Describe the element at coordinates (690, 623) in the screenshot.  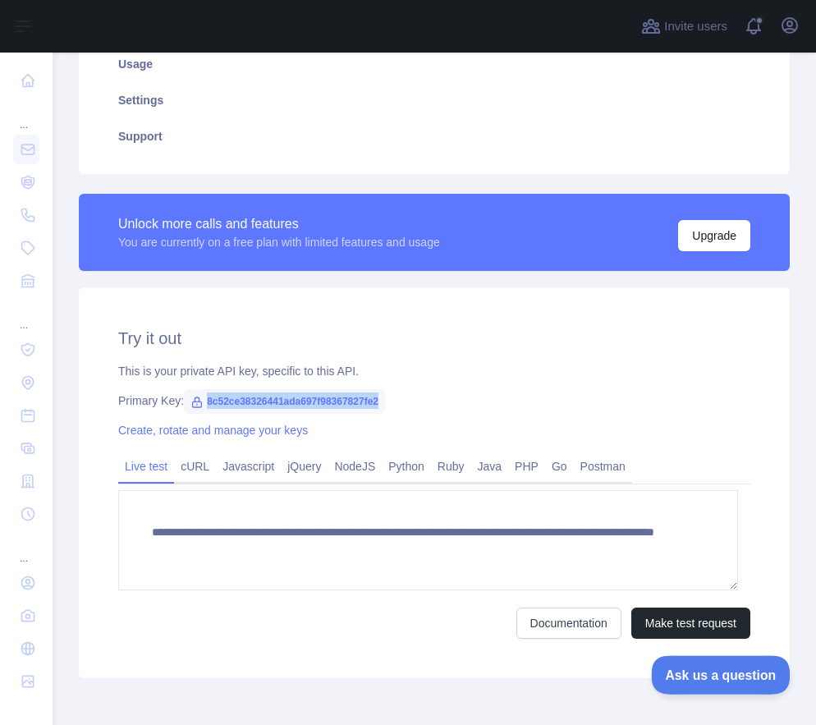
I see `button: Make test request` at that location.